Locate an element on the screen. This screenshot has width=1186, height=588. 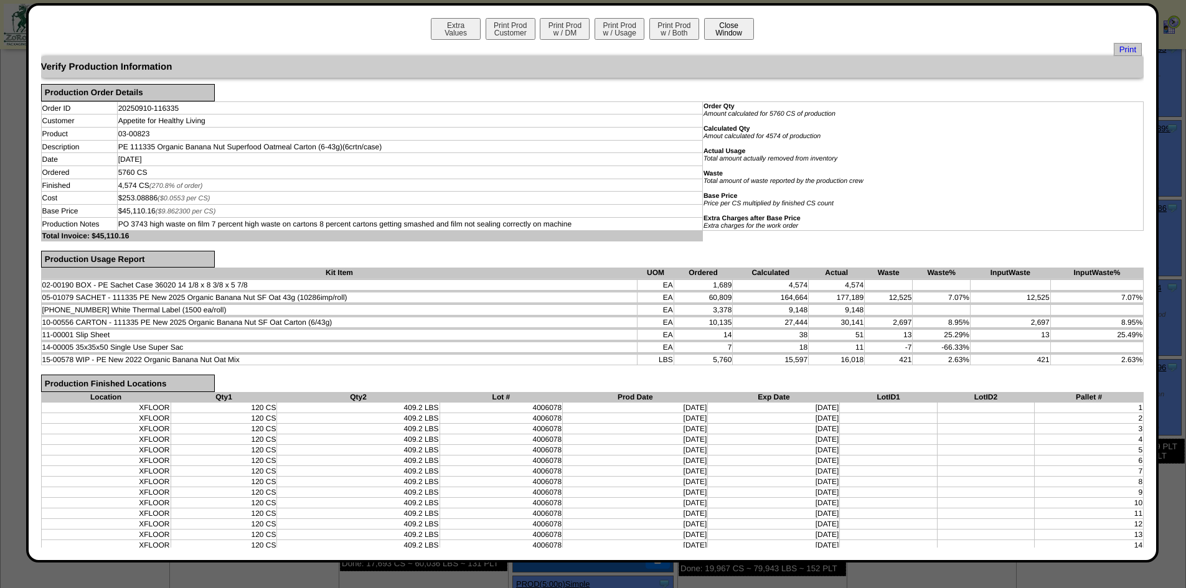
th: Ordered is located at coordinates (703, 273).